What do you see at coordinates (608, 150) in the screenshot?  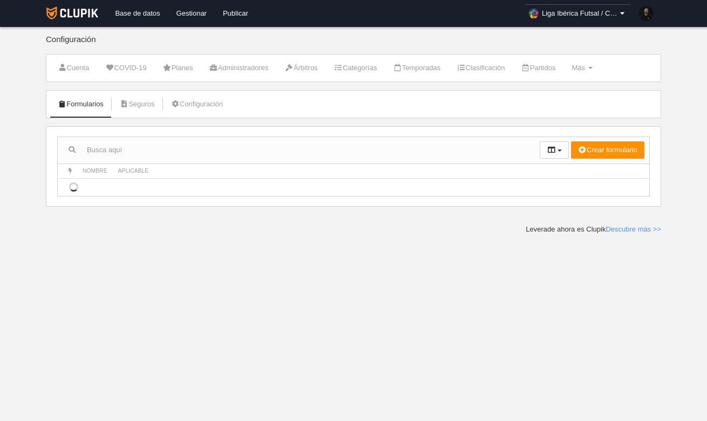 I see `button: Crear formulario` at bounding box center [608, 150].